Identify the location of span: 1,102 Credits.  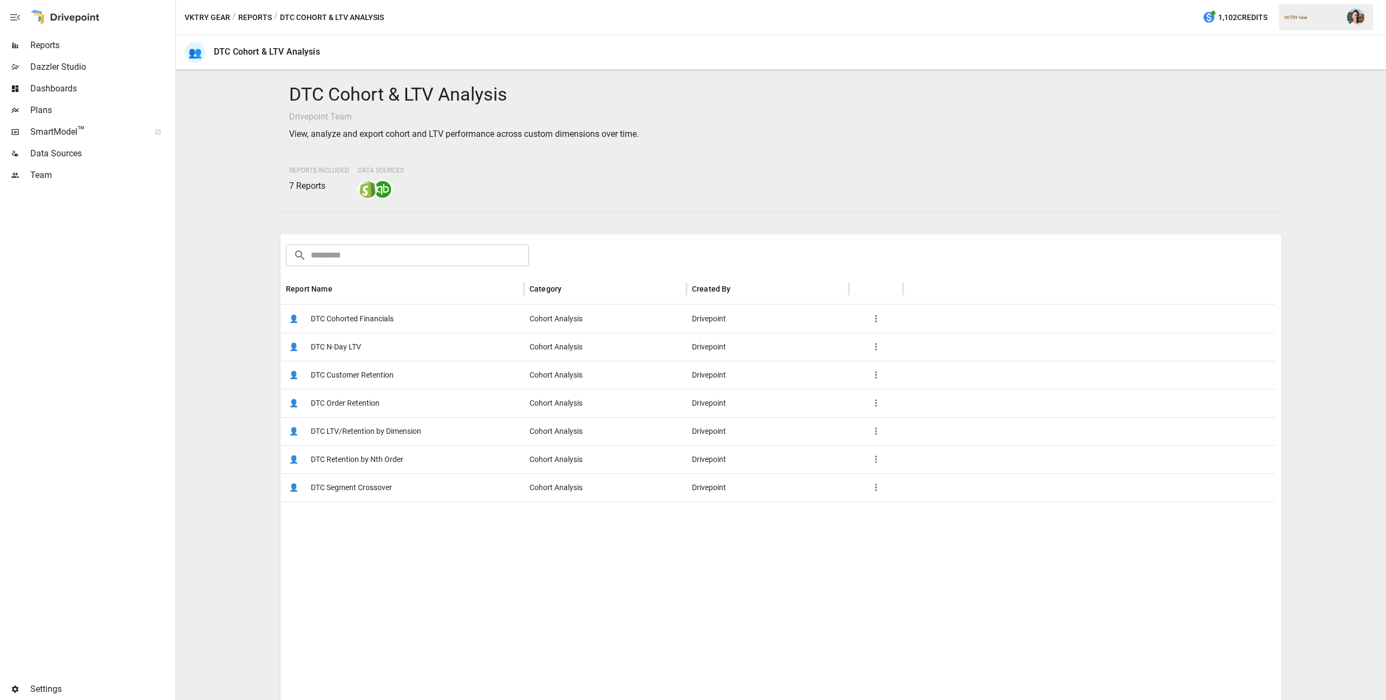
(1242, 17).